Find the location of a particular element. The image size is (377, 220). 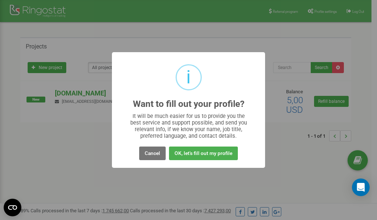

div: Open Intercom Messenger is located at coordinates (361, 188).